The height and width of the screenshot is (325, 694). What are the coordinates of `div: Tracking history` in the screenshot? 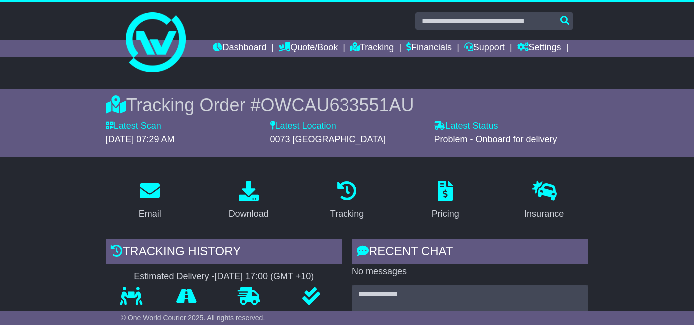 It's located at (224, 253).